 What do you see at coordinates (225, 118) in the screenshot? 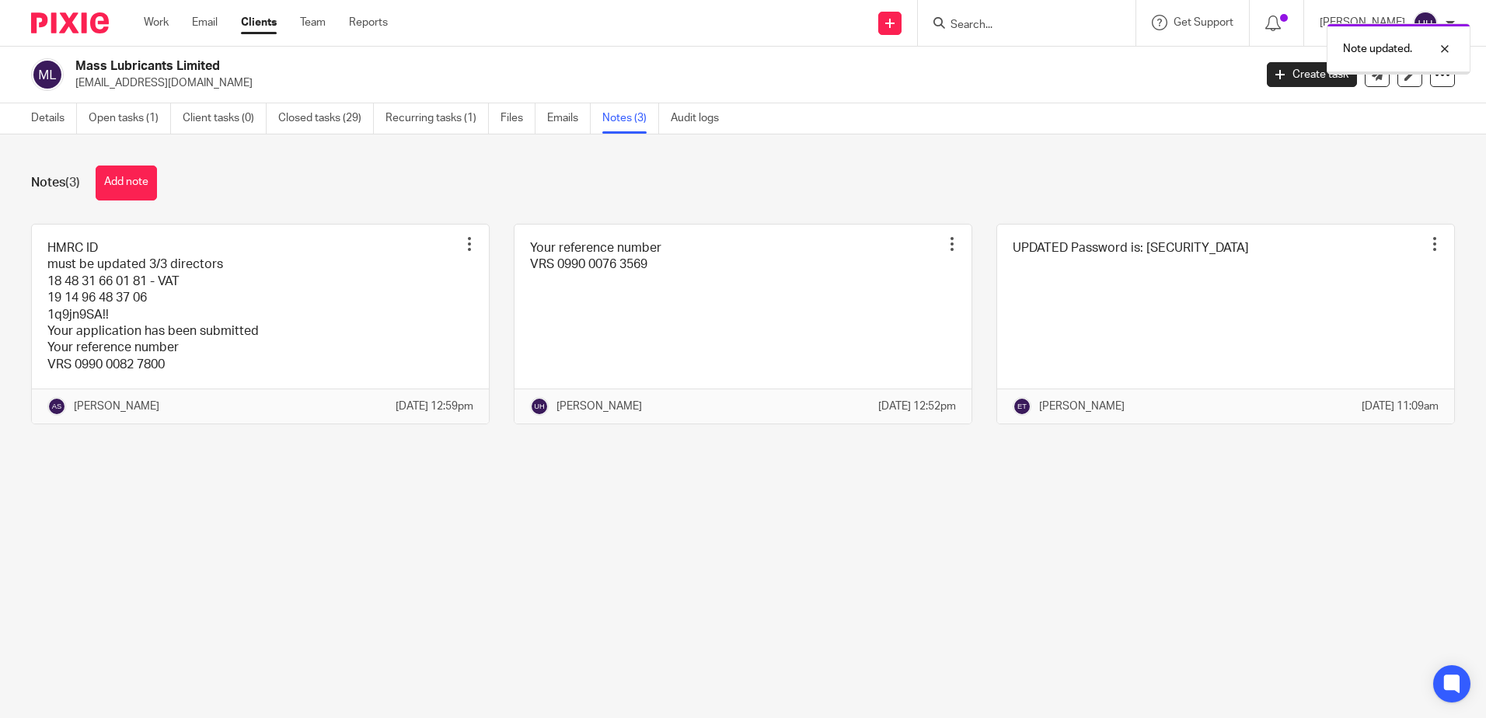
I see `a: Client tasks (0)` at bounding box center [225, 118].